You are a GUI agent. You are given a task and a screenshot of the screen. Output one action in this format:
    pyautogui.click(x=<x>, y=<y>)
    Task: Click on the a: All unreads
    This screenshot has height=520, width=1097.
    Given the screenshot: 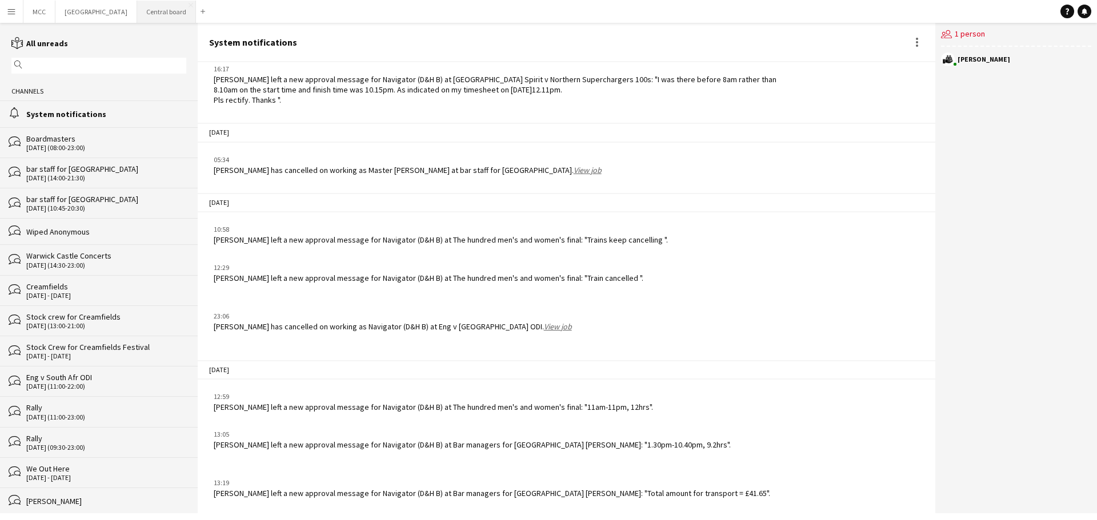 What is the action you would take?
    pyautogui.click(x=39, y=43)
    